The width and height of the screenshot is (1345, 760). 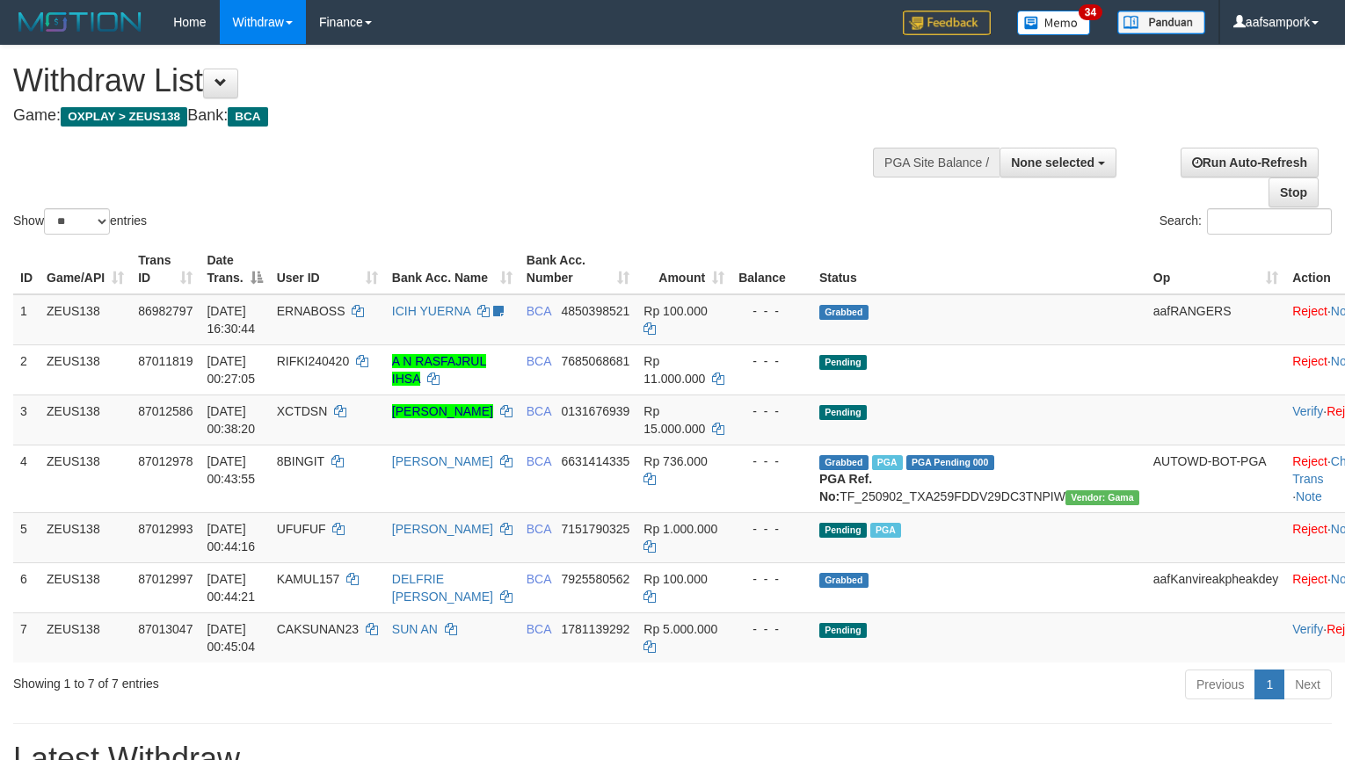 What do you see at coordinates (446, 116) in the screenshot?
I see `h4: Game: Bank:` at bounding box center [446, 116].